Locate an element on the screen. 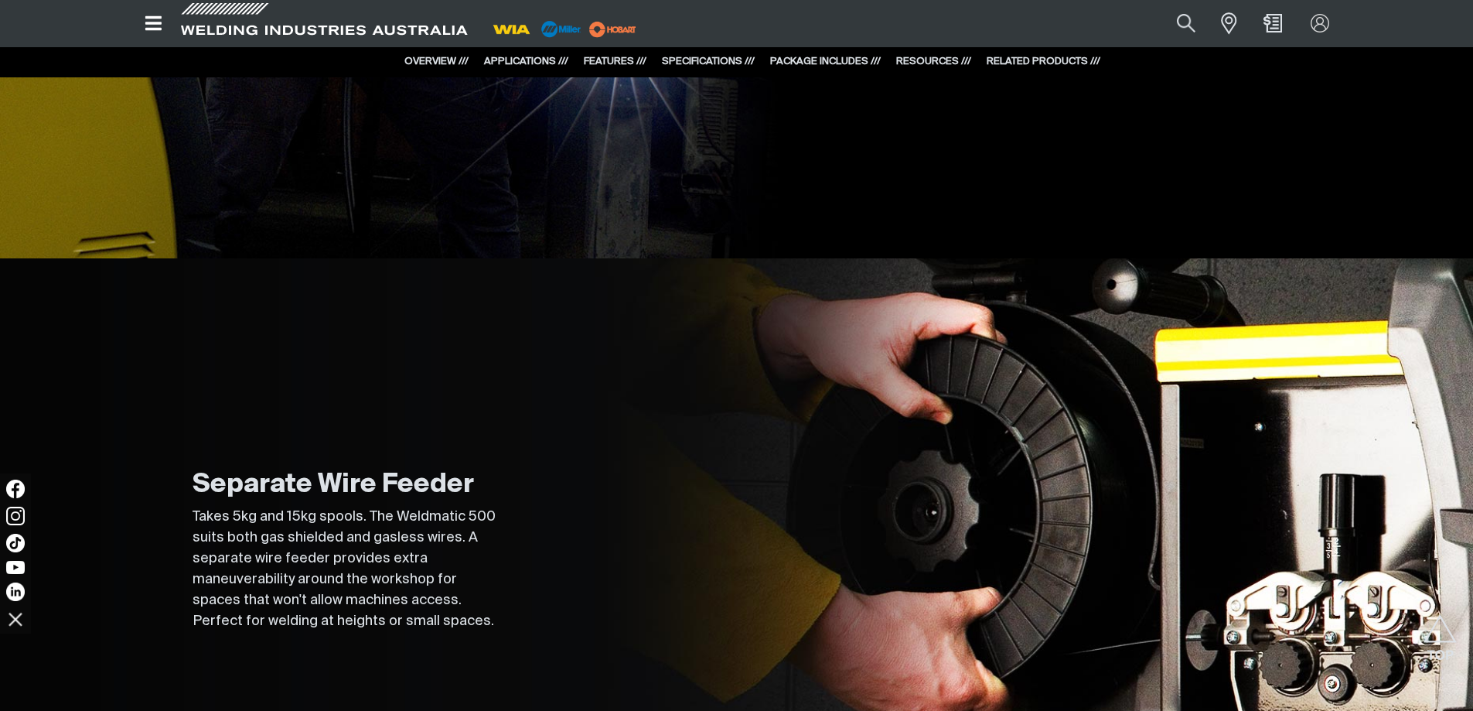 Image resolution: width=1473 pixels, height=711 pixels. a: OVERVIEW /// is located at coordinates (436, 61).